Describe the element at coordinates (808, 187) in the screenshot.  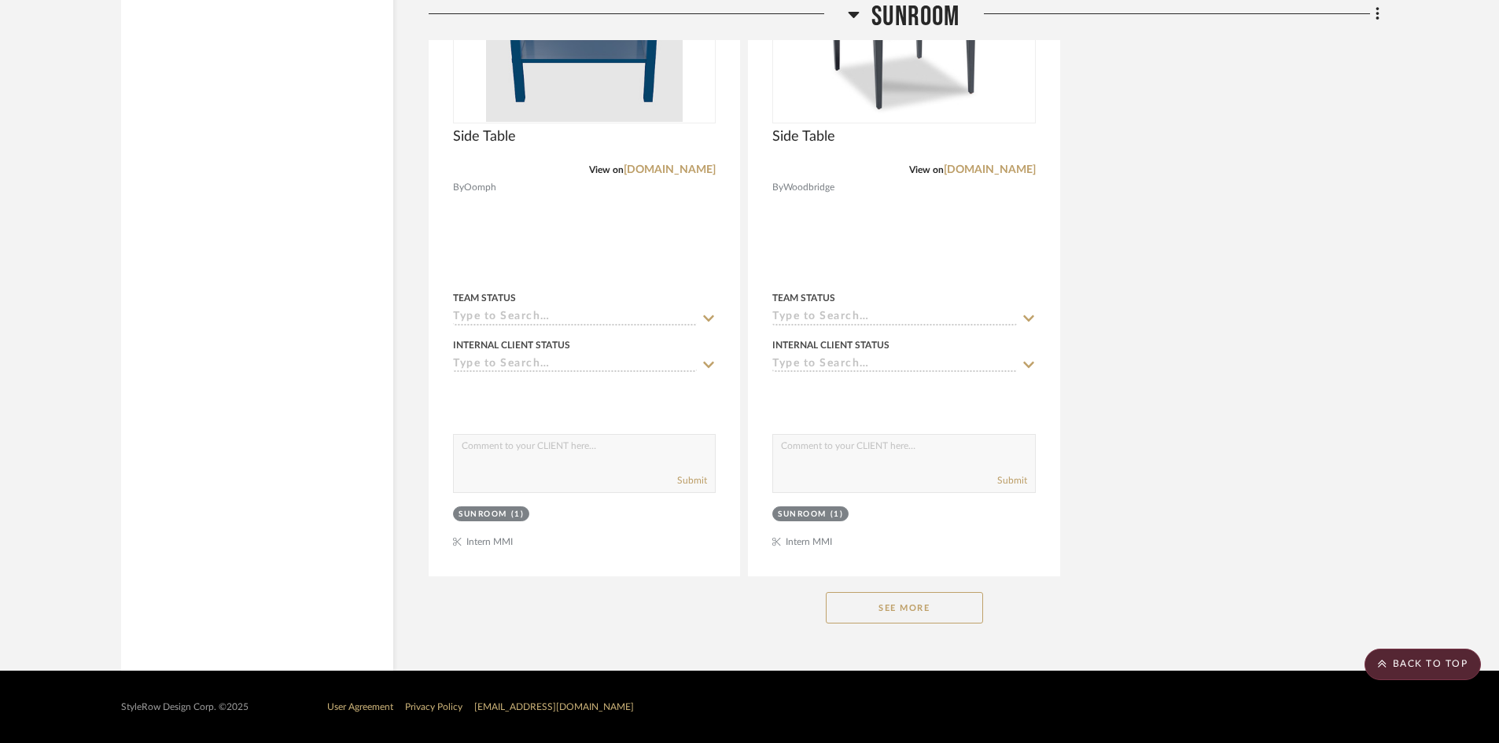
I see `span: Woodbridge` at that location.